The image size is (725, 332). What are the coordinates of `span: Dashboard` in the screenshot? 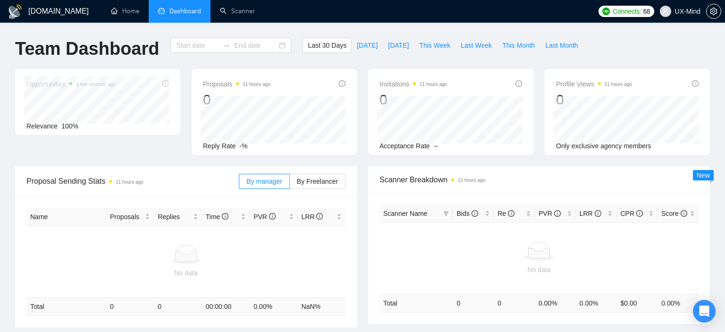 It's located at (185, 11).